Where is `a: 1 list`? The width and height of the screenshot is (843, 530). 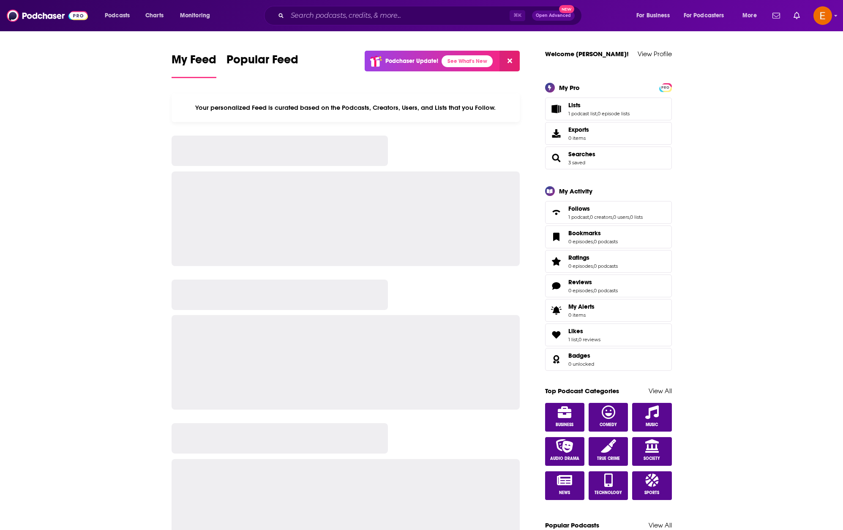
a: 1 list is located at coordinates (573, 340).